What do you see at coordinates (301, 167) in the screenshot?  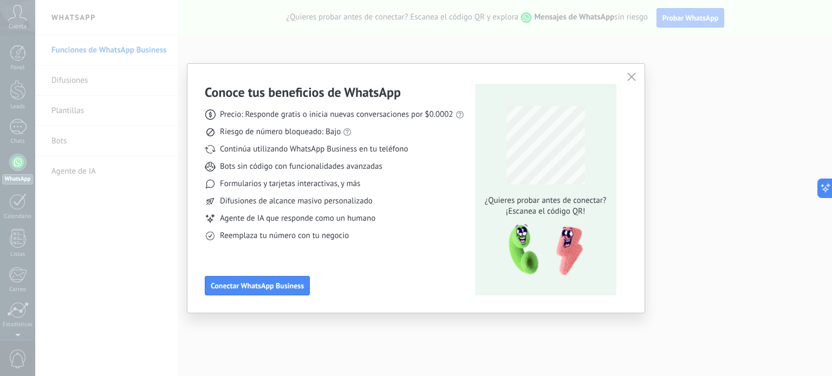 I see `span: Bots sin código con funcionalidades avanzadas` at bounding box center [301, 167].